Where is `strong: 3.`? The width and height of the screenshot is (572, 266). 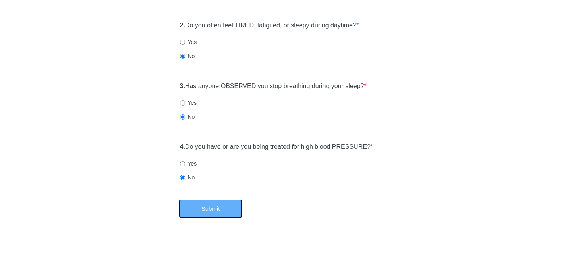 strong: 3. is located at coordinates (182, 86).